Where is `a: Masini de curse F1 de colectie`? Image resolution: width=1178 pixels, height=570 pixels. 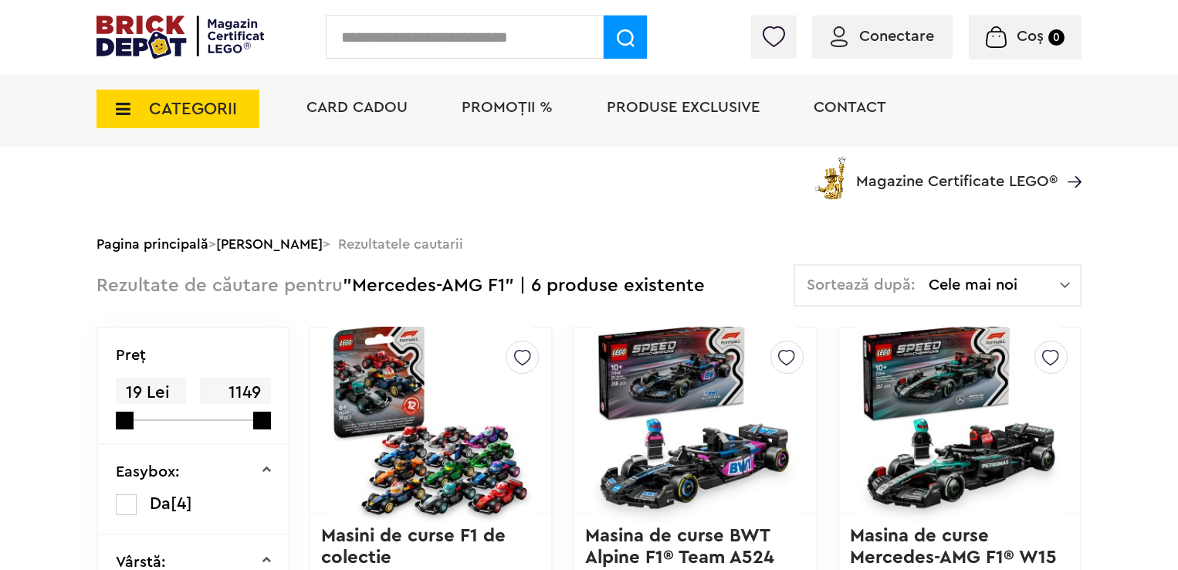 a: Masini de curse F1 de colectie is located at coordinates (416, 546).